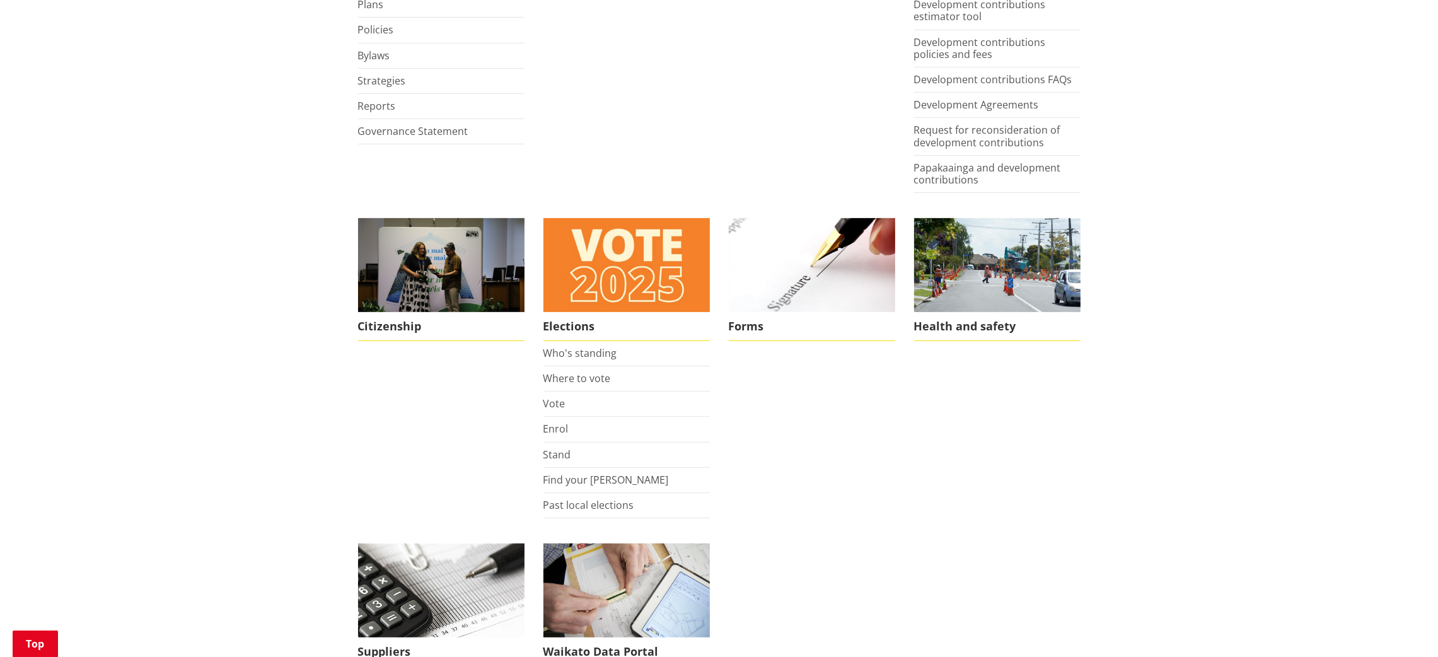 The height and width of the screenshot is (657, 1438). What do you see at coordinates (997, 327) in the screenshot?
I see `span: Health and safety` at bounding box center [997, 327].